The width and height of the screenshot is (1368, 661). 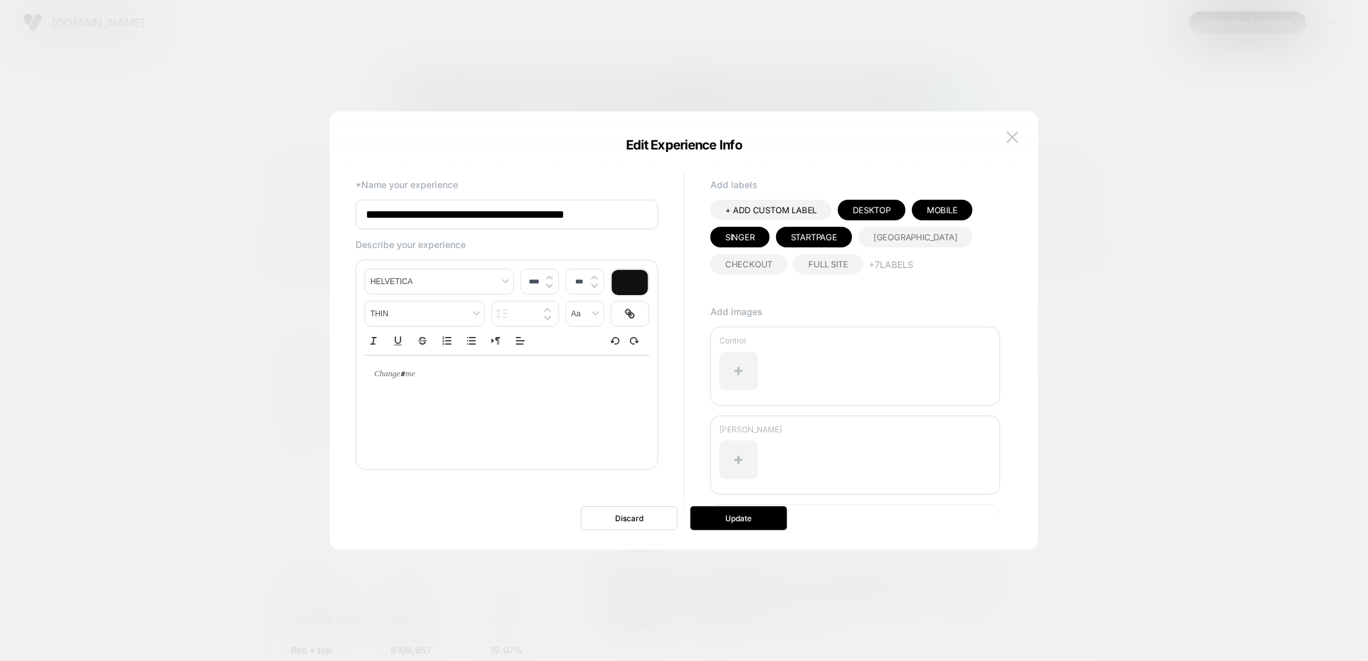 I want to click on span: Mobile, so click(x=942, y=210).